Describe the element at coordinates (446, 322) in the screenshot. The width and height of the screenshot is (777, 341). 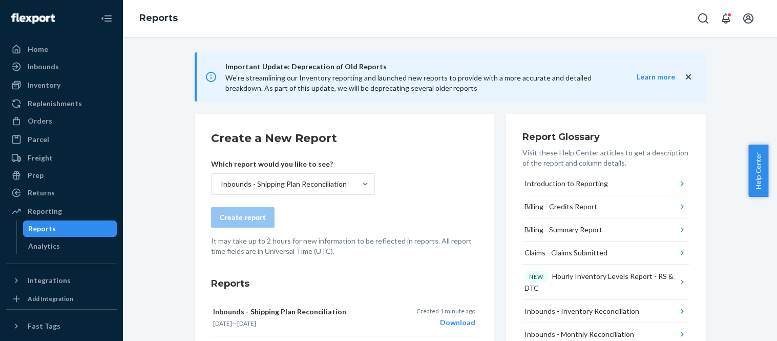
I see `div: Download` at that location.